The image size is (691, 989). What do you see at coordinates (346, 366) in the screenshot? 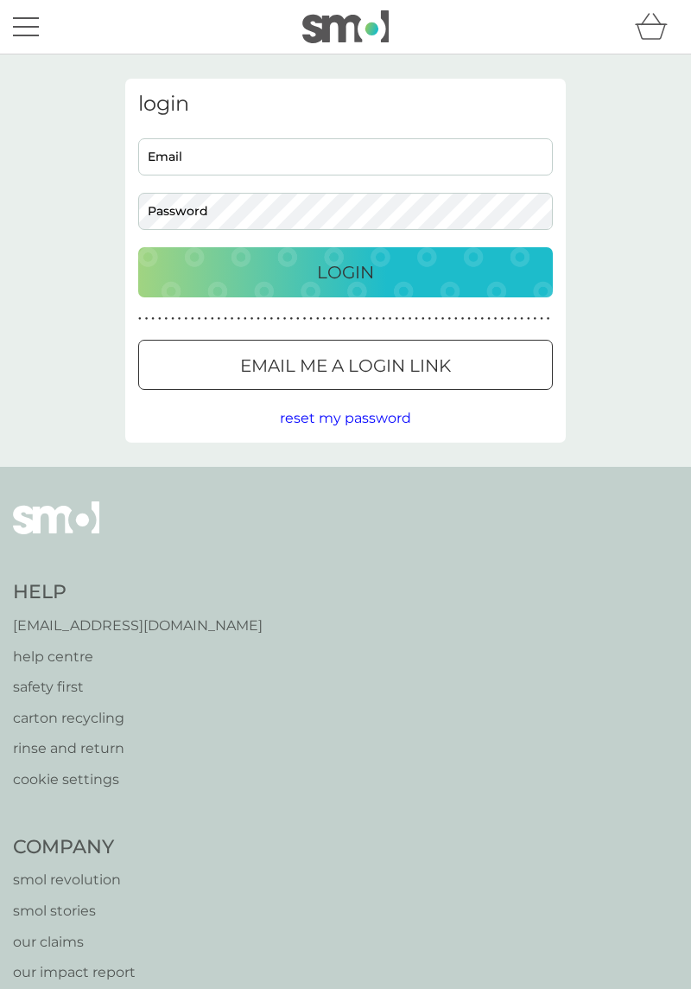
I see `p: Email me a login link` at bounding box center [346, 366].